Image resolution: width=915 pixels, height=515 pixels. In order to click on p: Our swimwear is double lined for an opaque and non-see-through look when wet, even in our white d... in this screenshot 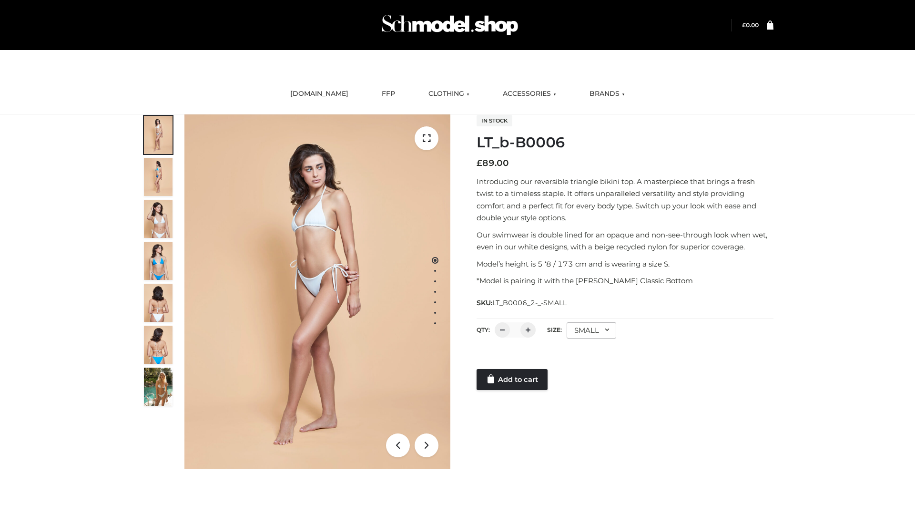, I will do `click(625, 241)`.